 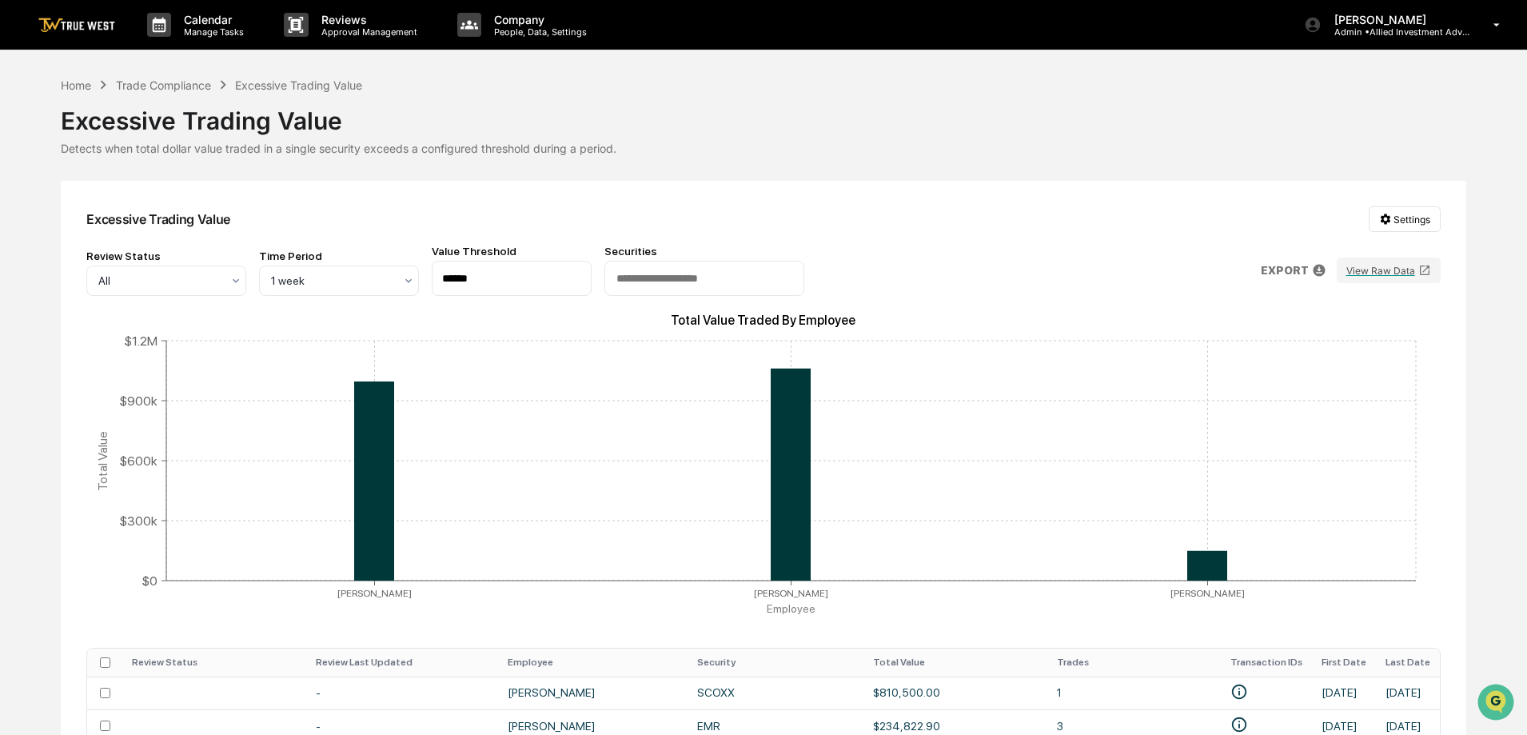 What do you see at coordinates (1344, 662) in the screenshot?
I see `th: First Date` at bounding box center [1344, 662].